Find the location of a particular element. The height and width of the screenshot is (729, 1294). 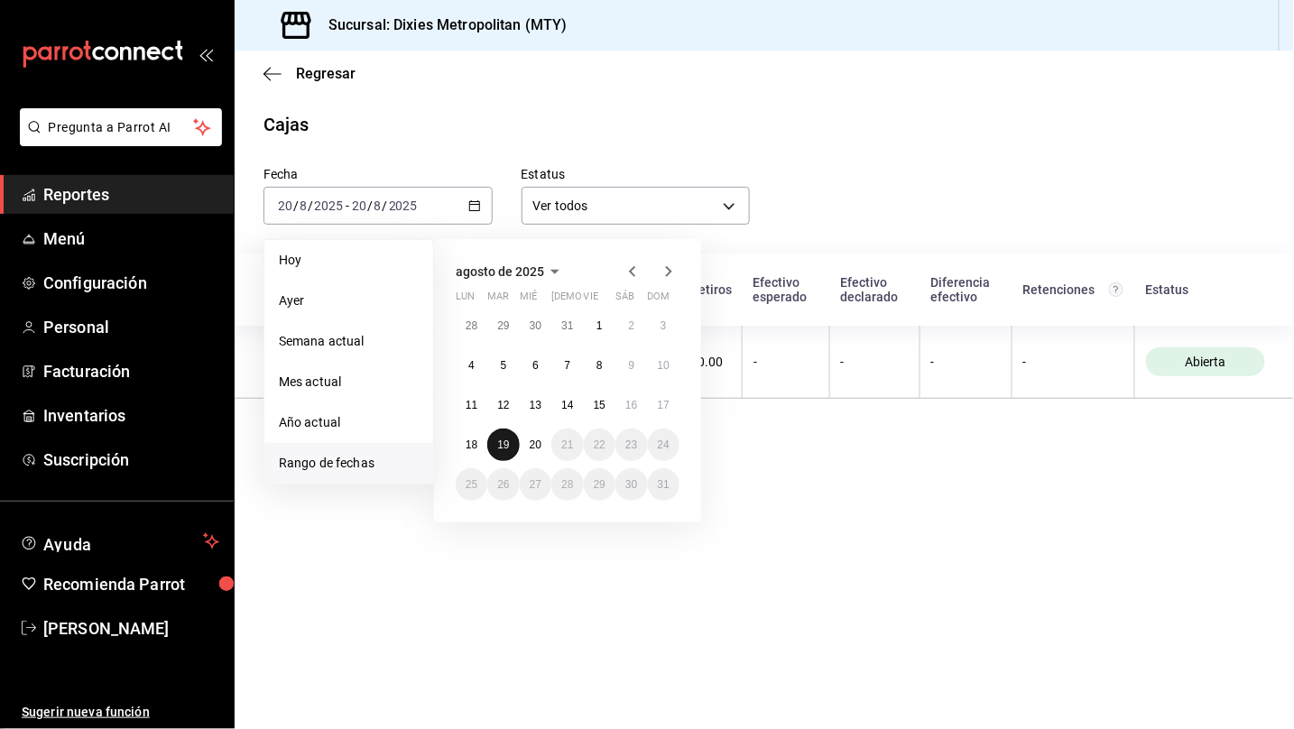

abbr: 2 de agosto de 2025 is located at coordinates (631, 326).